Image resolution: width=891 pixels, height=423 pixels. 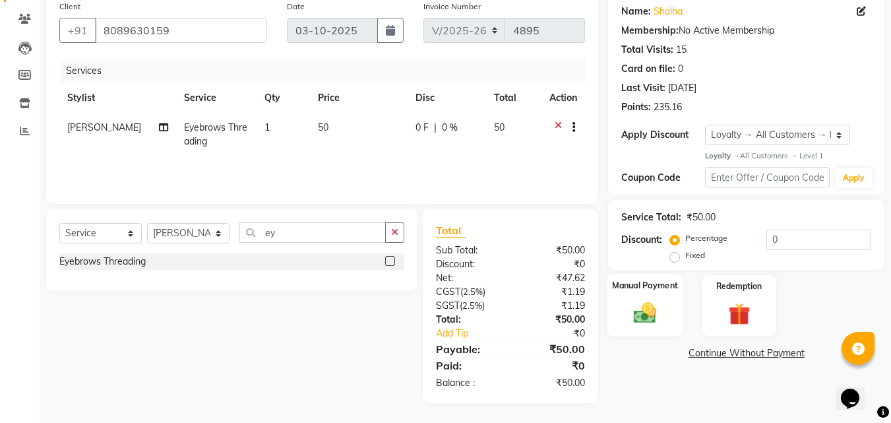 I want to click on img: _cash.svg, so click(x=645, y=313).